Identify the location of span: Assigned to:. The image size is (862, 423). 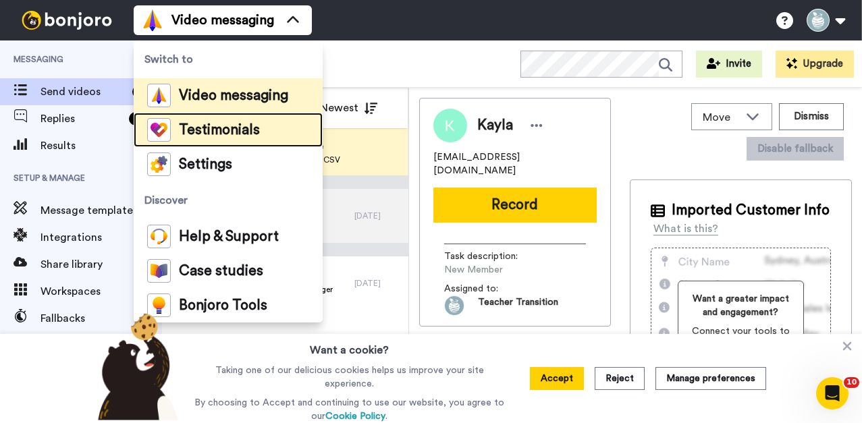
(492, 289).